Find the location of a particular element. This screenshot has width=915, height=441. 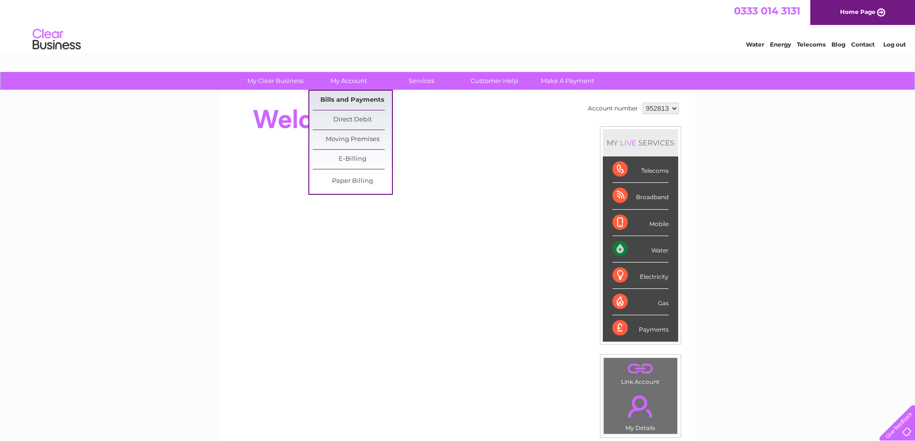

a: My Account is located at coordinates (348, 81).